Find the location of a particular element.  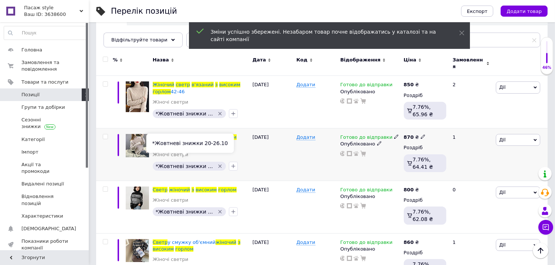

span: Пасаж style is located at coordinates (52, 8).